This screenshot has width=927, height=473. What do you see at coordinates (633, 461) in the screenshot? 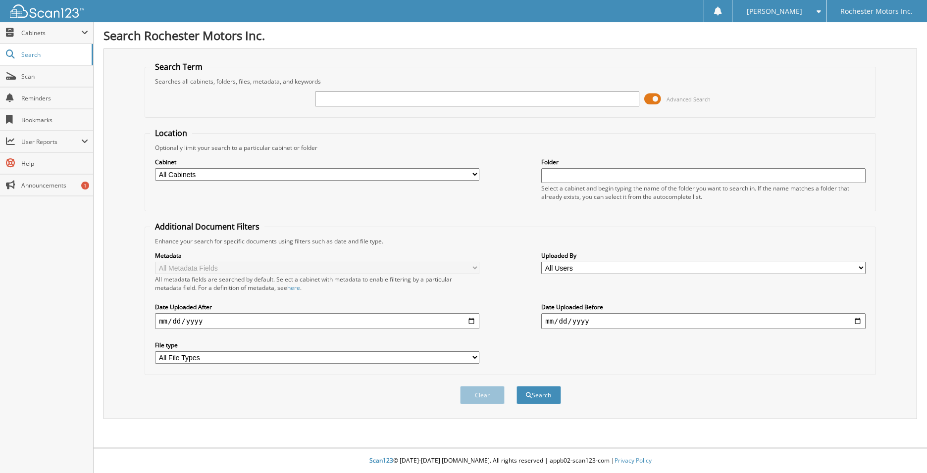
I see `a: Privacy Policy` at bounding box center [633, 461].